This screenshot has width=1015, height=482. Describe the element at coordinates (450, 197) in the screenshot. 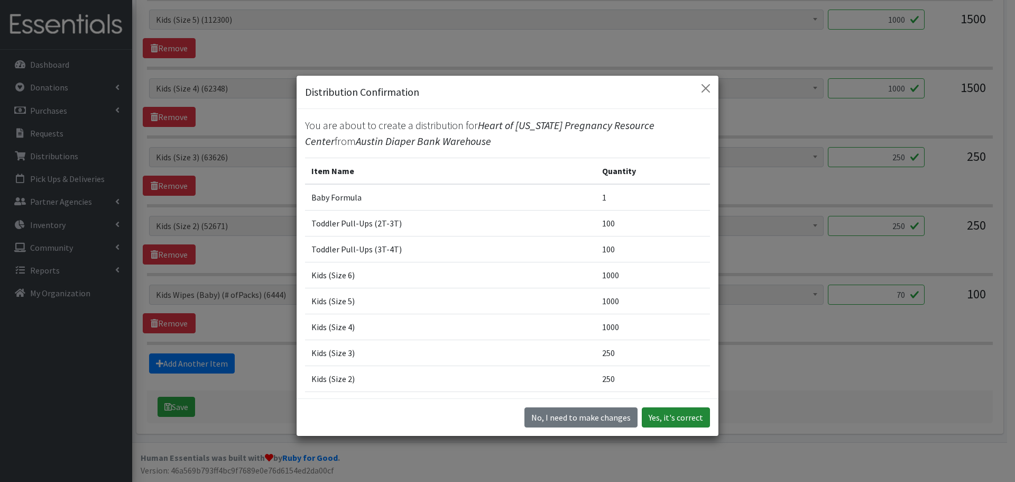

I see `td: Baby Formula` at that location.